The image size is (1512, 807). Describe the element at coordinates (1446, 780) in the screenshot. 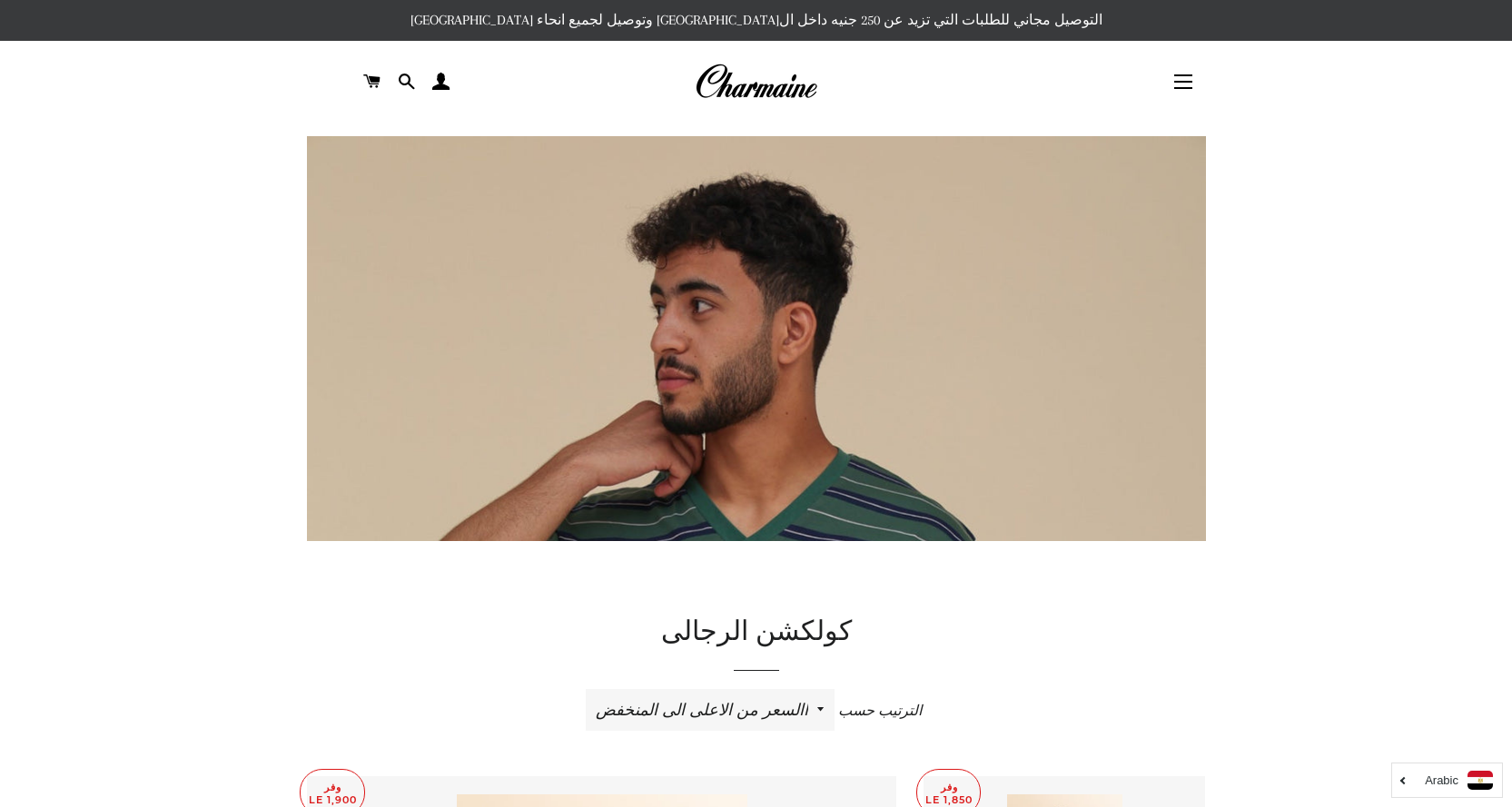

I see `a: Arabic` at that location.